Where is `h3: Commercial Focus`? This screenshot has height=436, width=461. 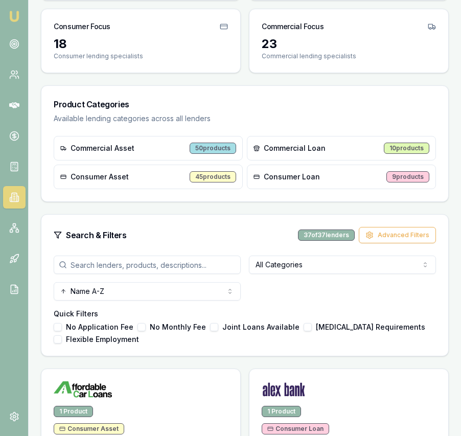 h3: Commercial Focus is located at coordinates (292, 27).